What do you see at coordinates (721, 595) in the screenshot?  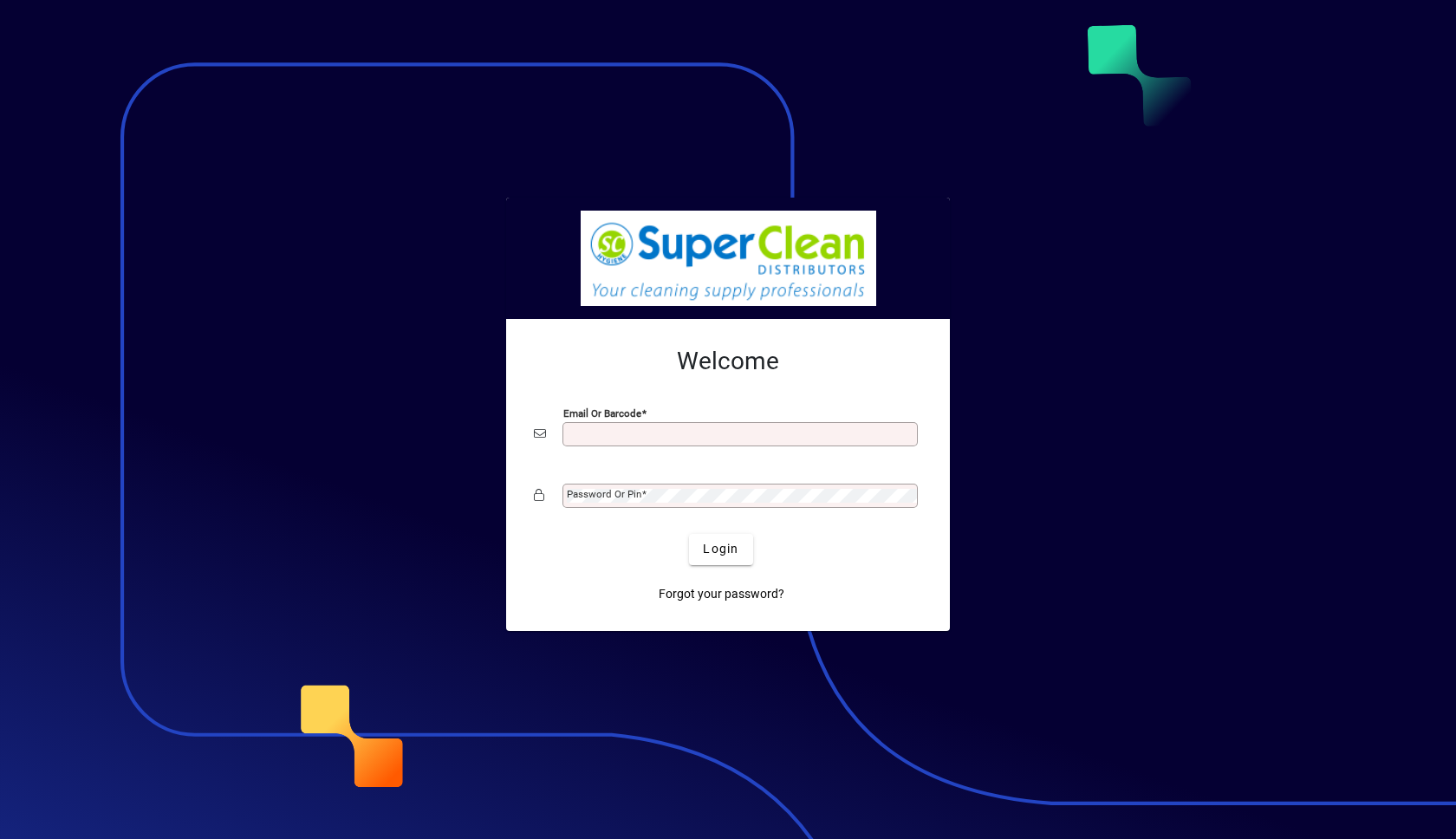 I see `a: Forgot your password?` at bounding box center [721, 595].